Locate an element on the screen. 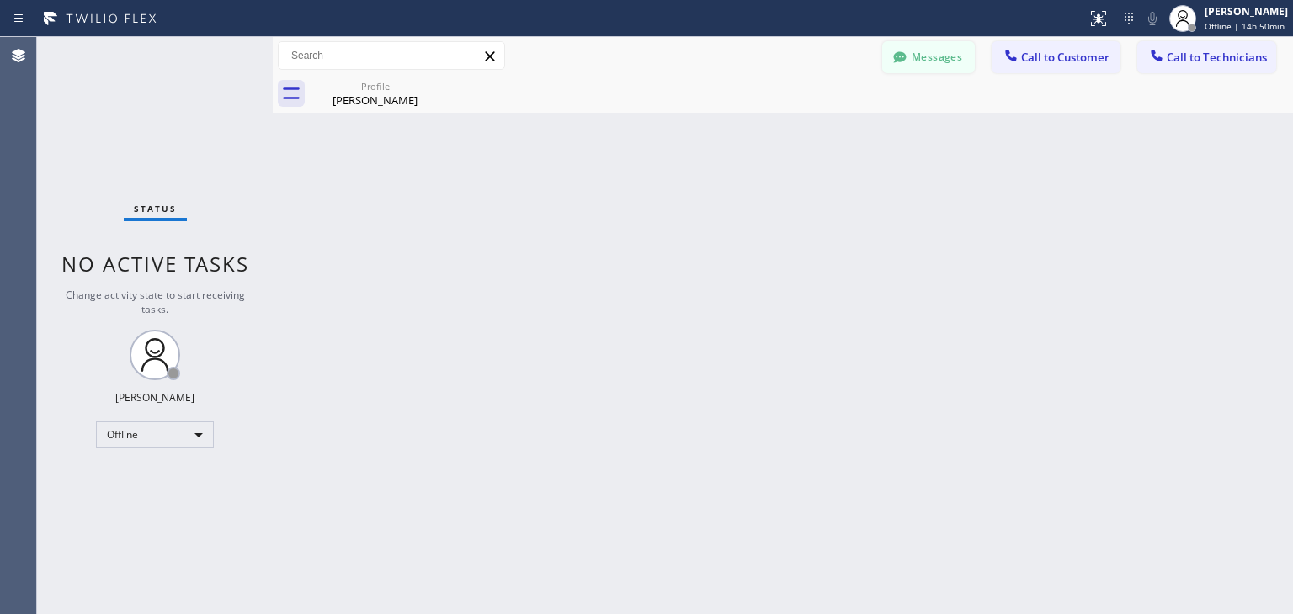 The image size is (1293, 614). div: Offline is located at coordinates (155, 435).